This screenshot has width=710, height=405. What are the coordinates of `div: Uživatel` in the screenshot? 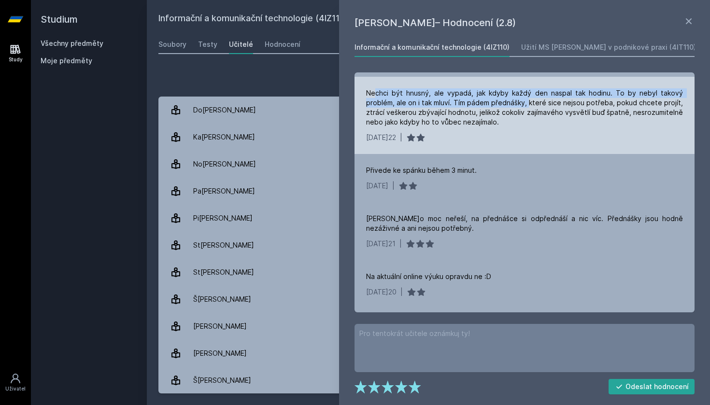 It's located at (15, 389).